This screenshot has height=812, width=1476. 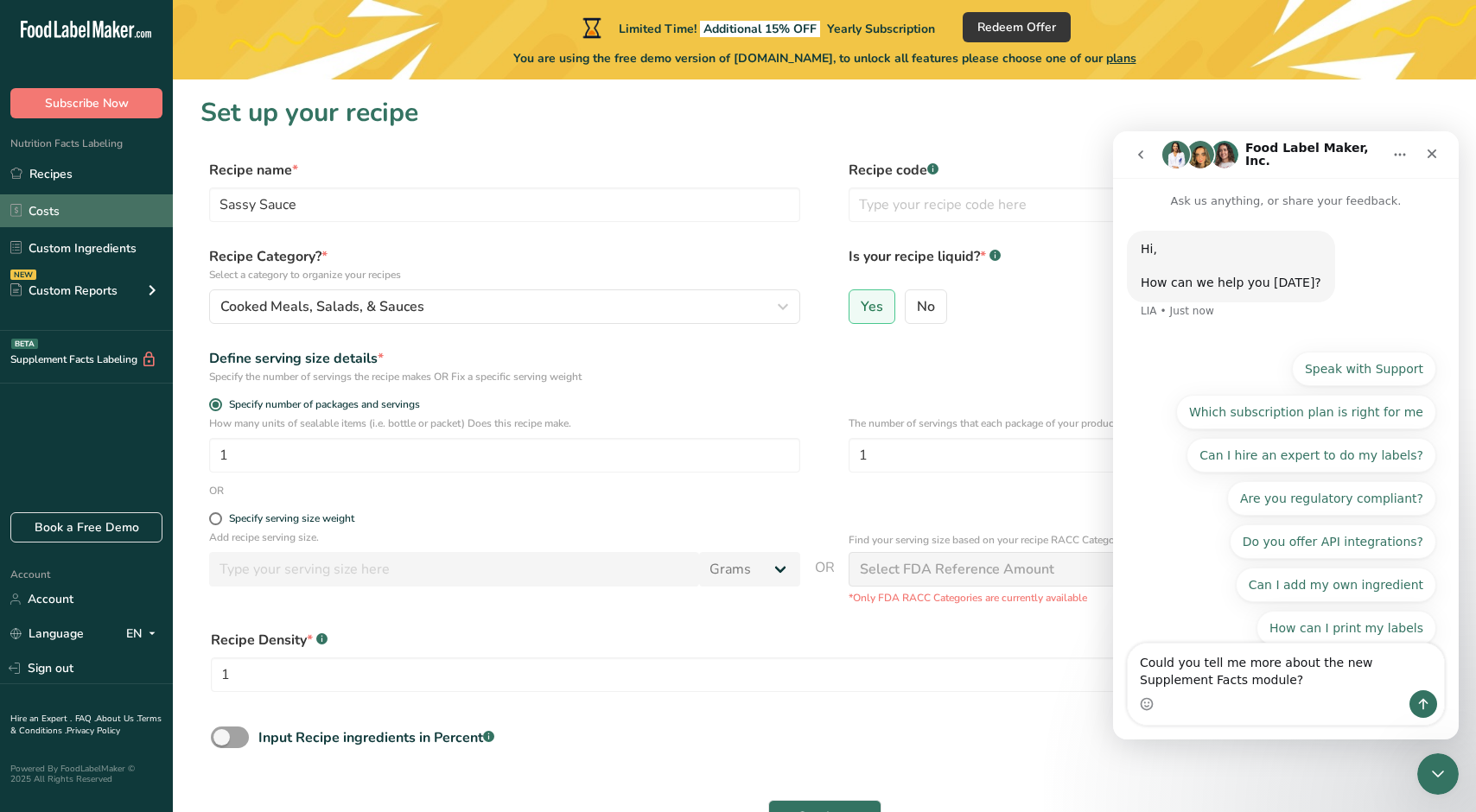 What do you see at coordinates (251, 237) in the screenshot?
I see `button: Speak with Support` at bounding box center [251, 237].